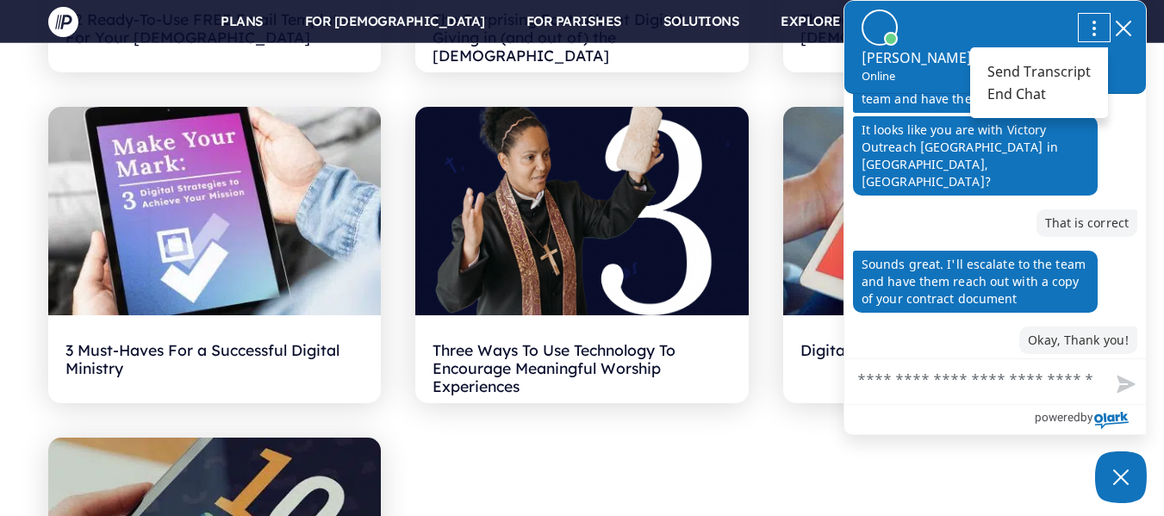 The width and height of the screenshot is (1164, 516). What do you see at coordinates (214, 359) in the screenshot?
I see `h2: 3 Must-Haves For a Successful Digital Ministry` at bounding box center [214, 359].